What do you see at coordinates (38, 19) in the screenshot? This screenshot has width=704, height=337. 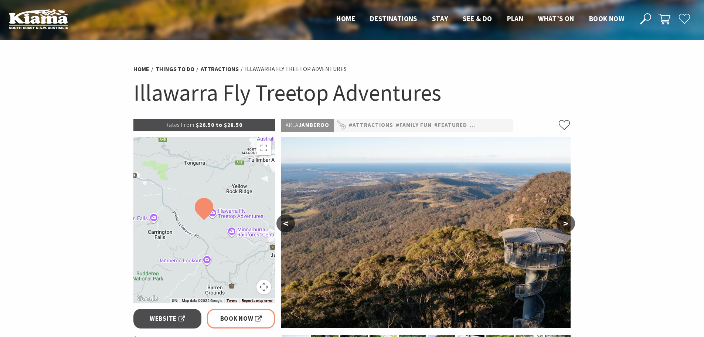 I see `img: Kiama Logo` at bounding box center [38, 19].